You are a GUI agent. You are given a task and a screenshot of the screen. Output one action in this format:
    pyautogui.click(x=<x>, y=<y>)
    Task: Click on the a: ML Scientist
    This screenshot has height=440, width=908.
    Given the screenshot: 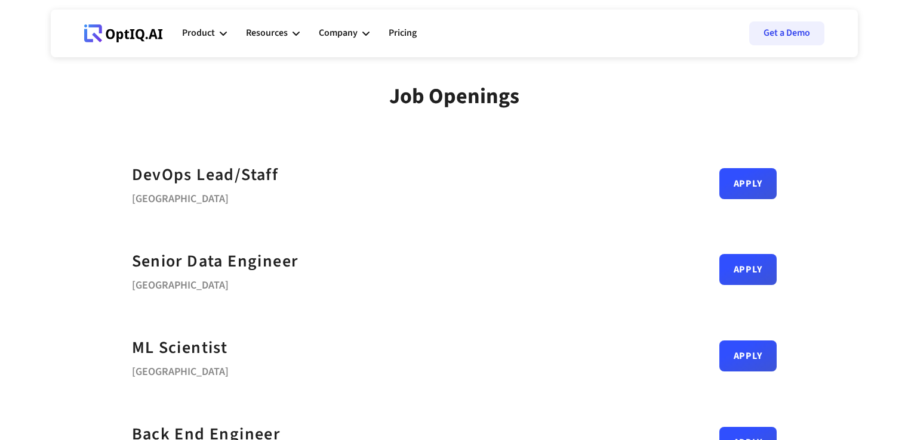 What is the action you would take?
    pyautogui.click(x=180, y=348)
    